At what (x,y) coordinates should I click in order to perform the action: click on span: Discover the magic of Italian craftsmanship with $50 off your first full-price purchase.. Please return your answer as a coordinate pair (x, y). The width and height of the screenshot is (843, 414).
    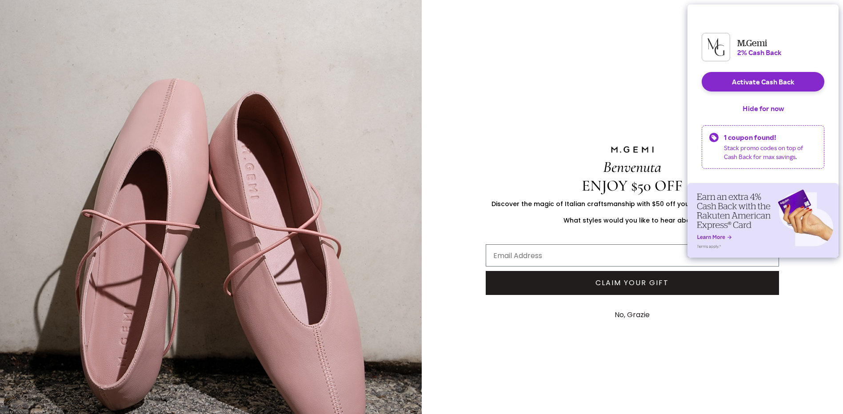
    Looking at the image, I should click on (632, 204).